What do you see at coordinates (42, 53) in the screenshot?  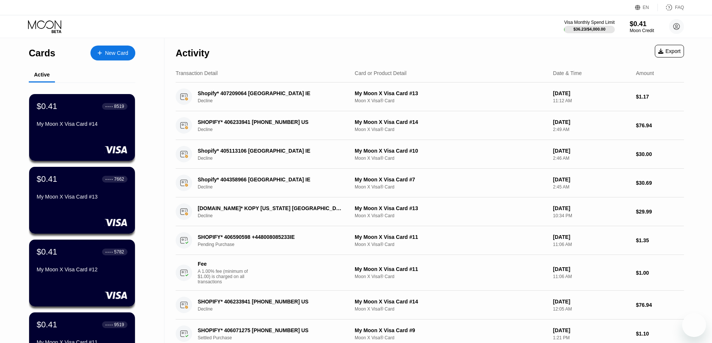 I see `div: Cards` at bounding box center [42, 53].